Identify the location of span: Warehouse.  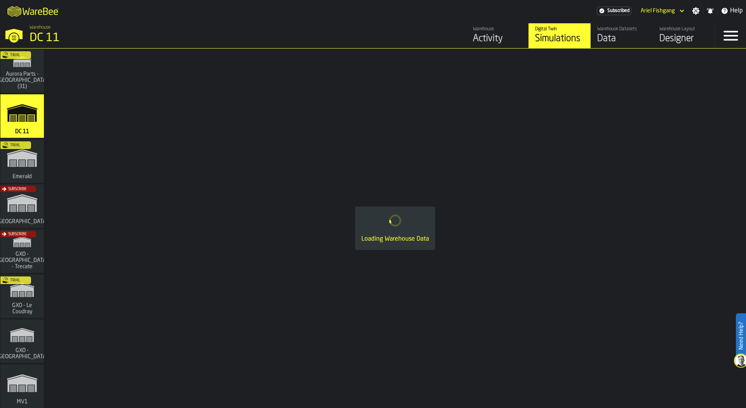
(40, 28).